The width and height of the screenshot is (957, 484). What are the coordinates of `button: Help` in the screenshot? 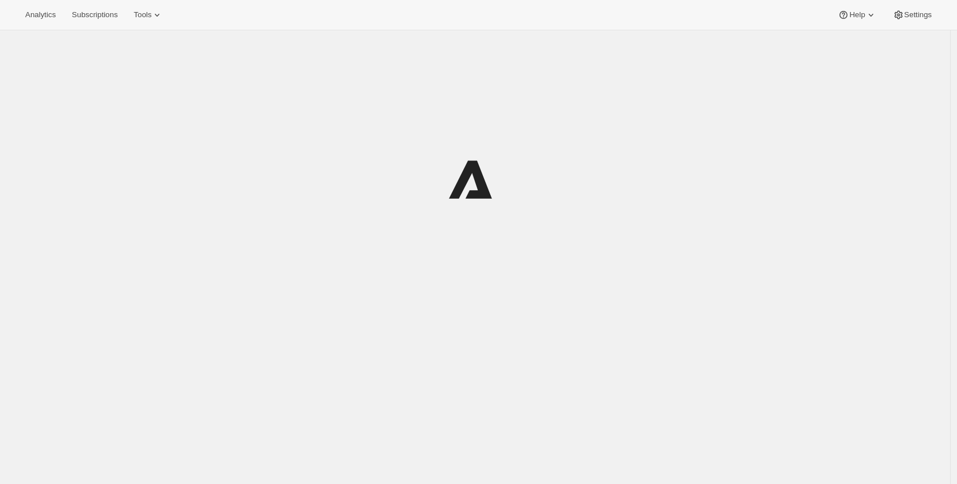 It's located at (856, 15).